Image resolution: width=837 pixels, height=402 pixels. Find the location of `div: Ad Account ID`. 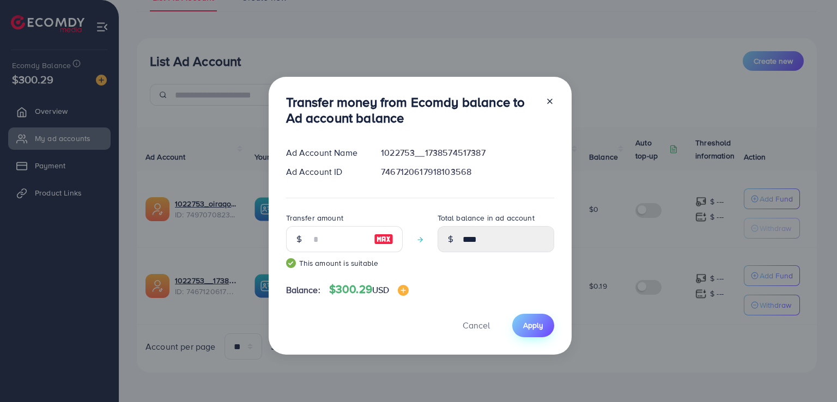

div: Ad Account ID is located at coordinates (325, 172).